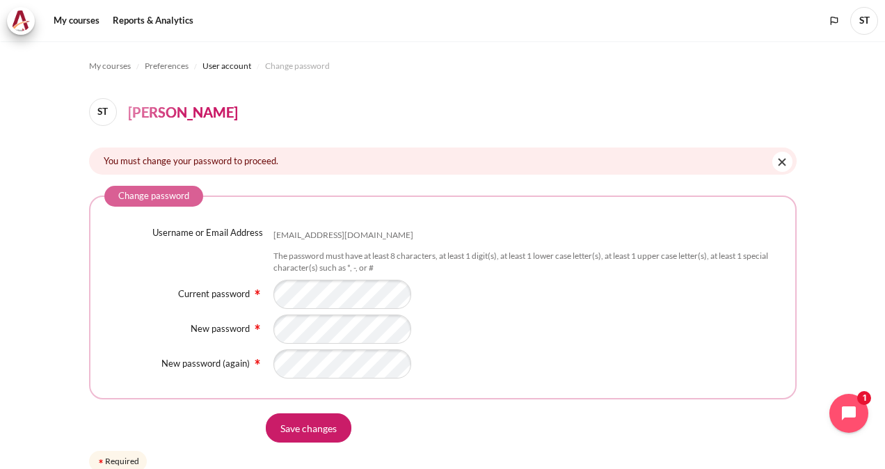  I want to click on span: Preferences, so click(166, 66).